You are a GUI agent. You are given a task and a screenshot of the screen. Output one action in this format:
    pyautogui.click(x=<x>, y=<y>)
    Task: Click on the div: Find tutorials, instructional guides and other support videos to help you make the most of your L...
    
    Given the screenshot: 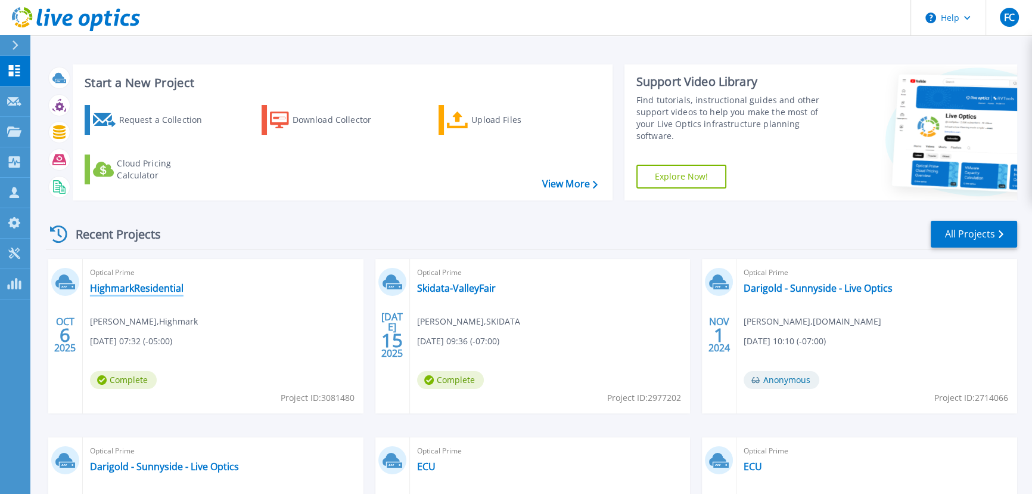 What is the action you would take?
    pyautogui.click(x=736, y=118)
    